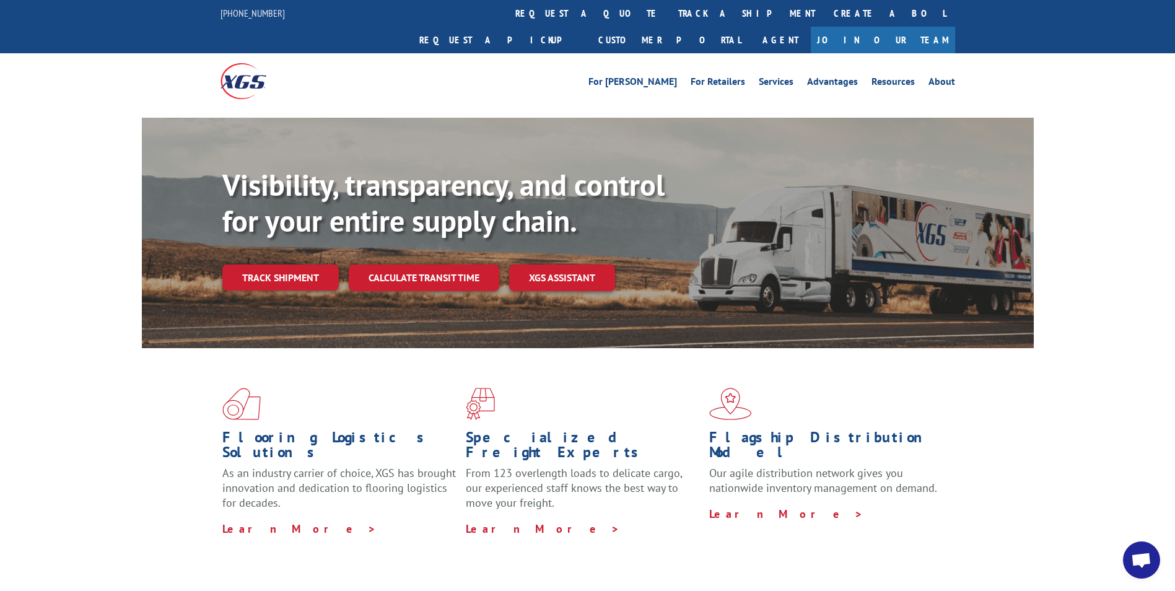 This screenshot has height=591, width=1175. What do you see at coordinates (443, 202) in the screenshot?
I see `b: Visibility, transparency, and control for your entire supply chain.` at bounding box center [443, 202].